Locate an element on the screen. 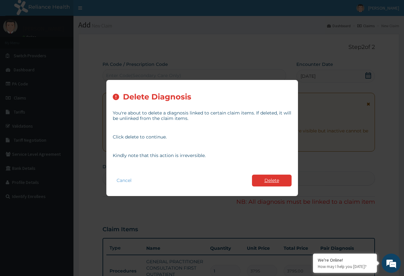  button: Delete is located at coordinates (272, 180).